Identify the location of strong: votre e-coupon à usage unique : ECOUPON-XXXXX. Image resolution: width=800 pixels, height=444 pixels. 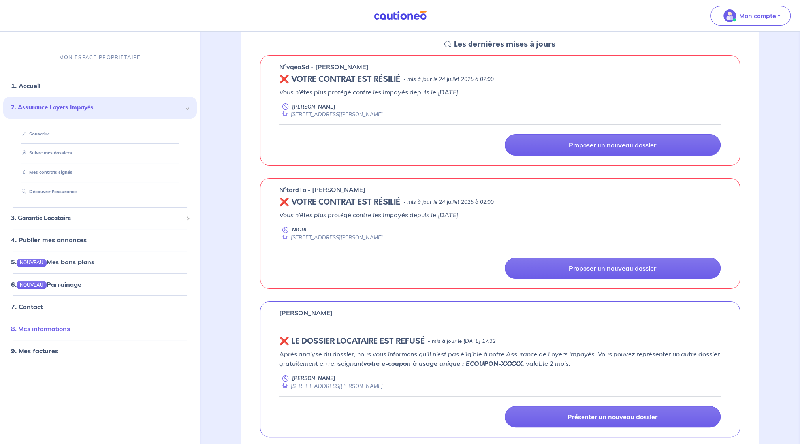
(443, 363).